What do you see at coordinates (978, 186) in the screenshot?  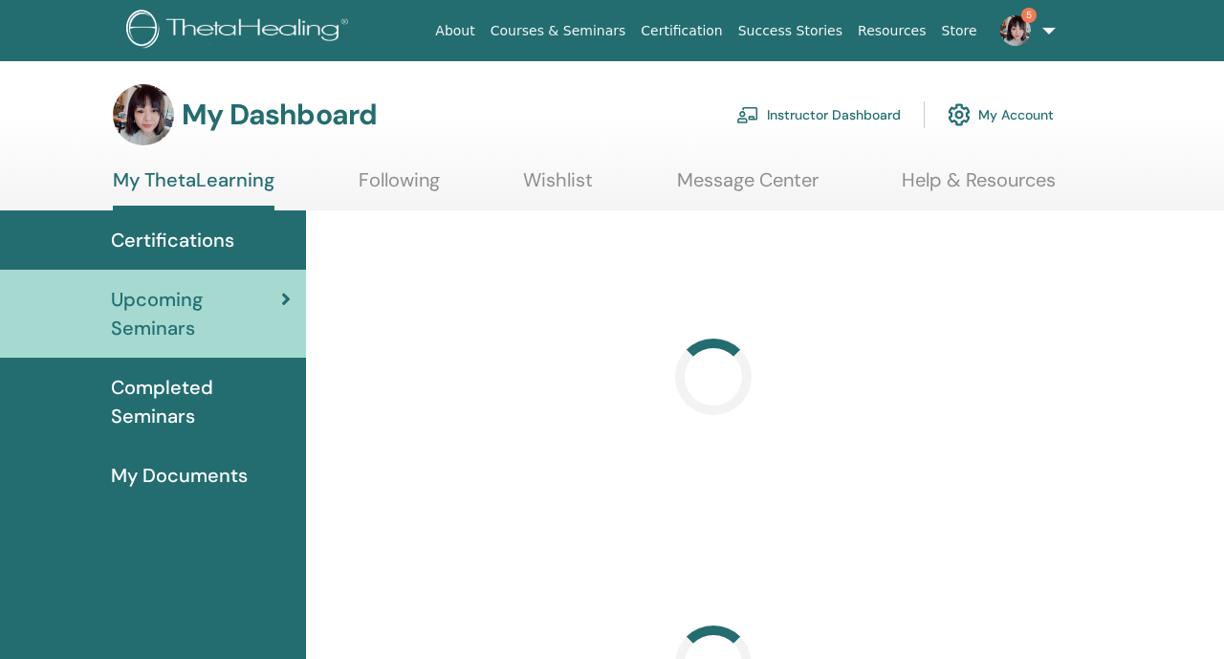 I see `a: Help & Resources` at bounding box center [978, 186].